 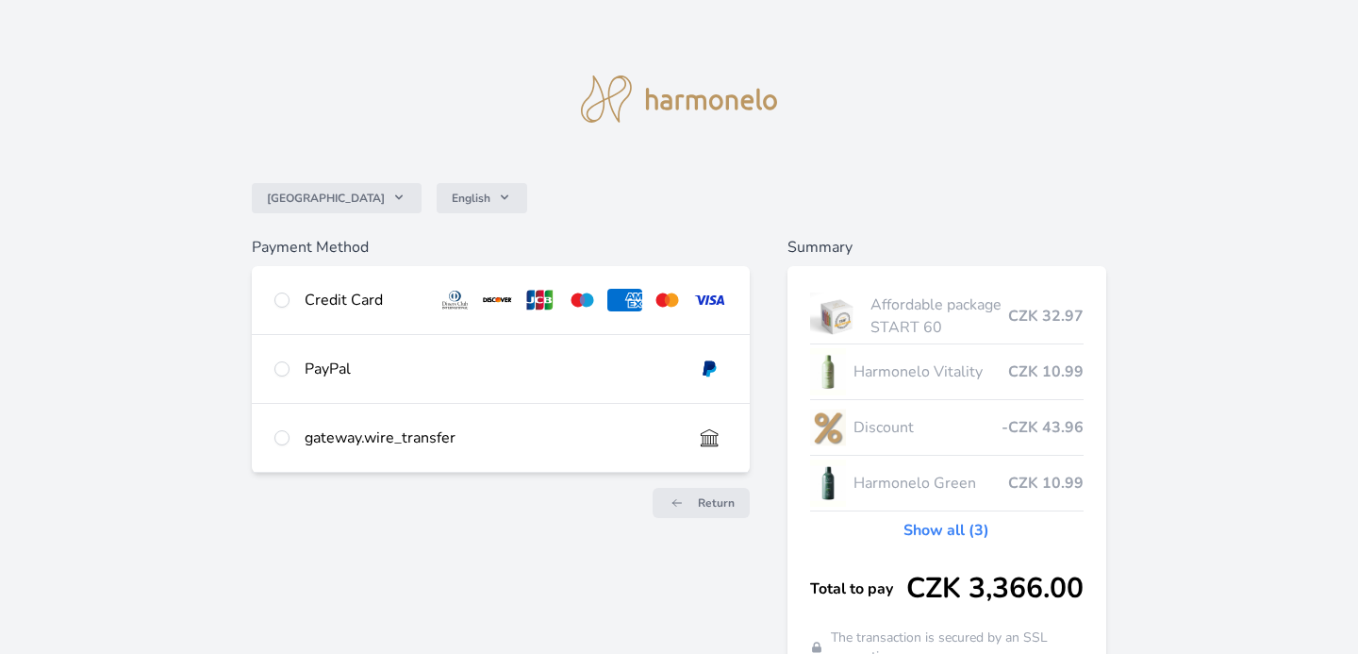 What do you see at coordinates (709, 369) in the screenshot?
I see `img: paypal.svg` at bounding box center [709, 369].